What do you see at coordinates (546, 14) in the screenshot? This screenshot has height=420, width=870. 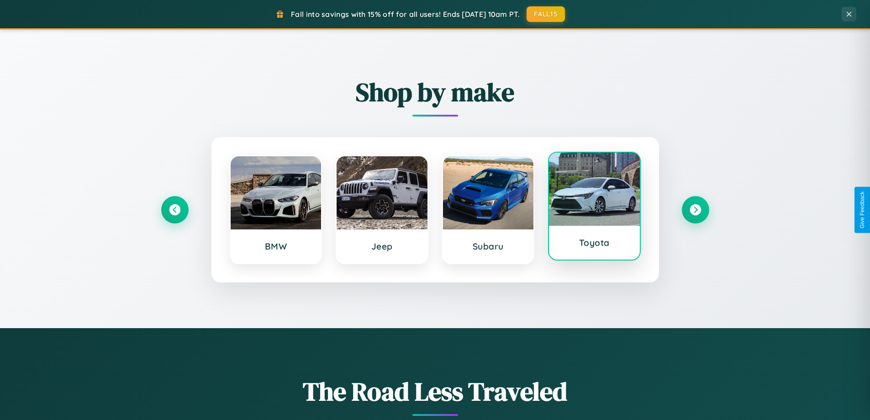 I see `button: FALL15` at bounding box center [546, 14].